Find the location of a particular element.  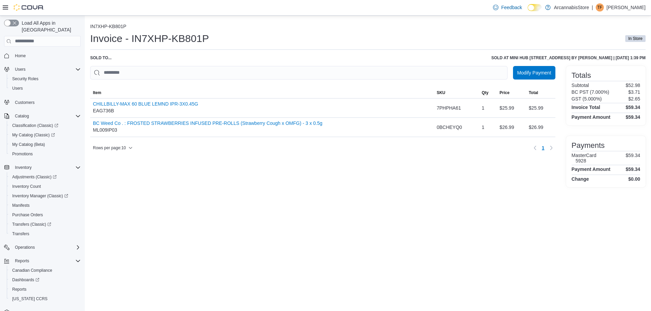

button: Qty is located at coordinates (488, 93).